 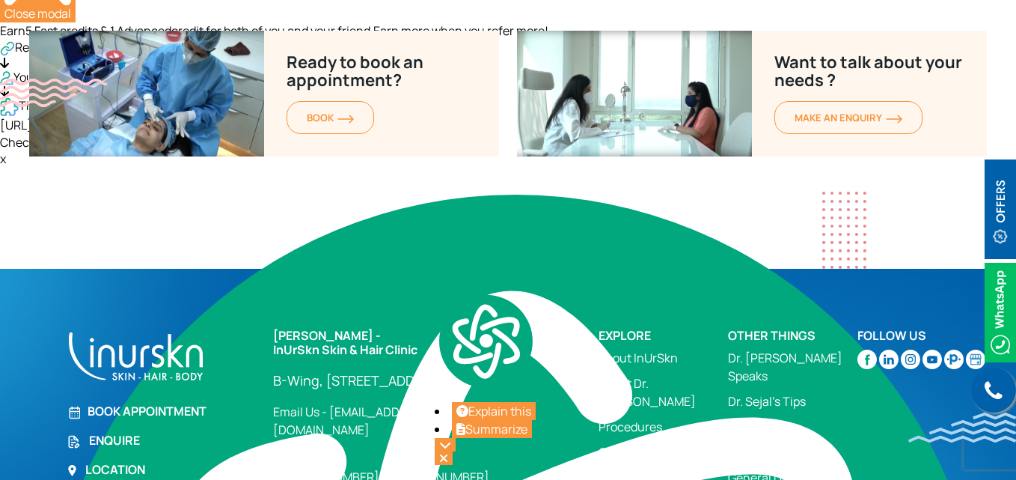 I want to click on button: Summarize, so click(x=492, y=429).